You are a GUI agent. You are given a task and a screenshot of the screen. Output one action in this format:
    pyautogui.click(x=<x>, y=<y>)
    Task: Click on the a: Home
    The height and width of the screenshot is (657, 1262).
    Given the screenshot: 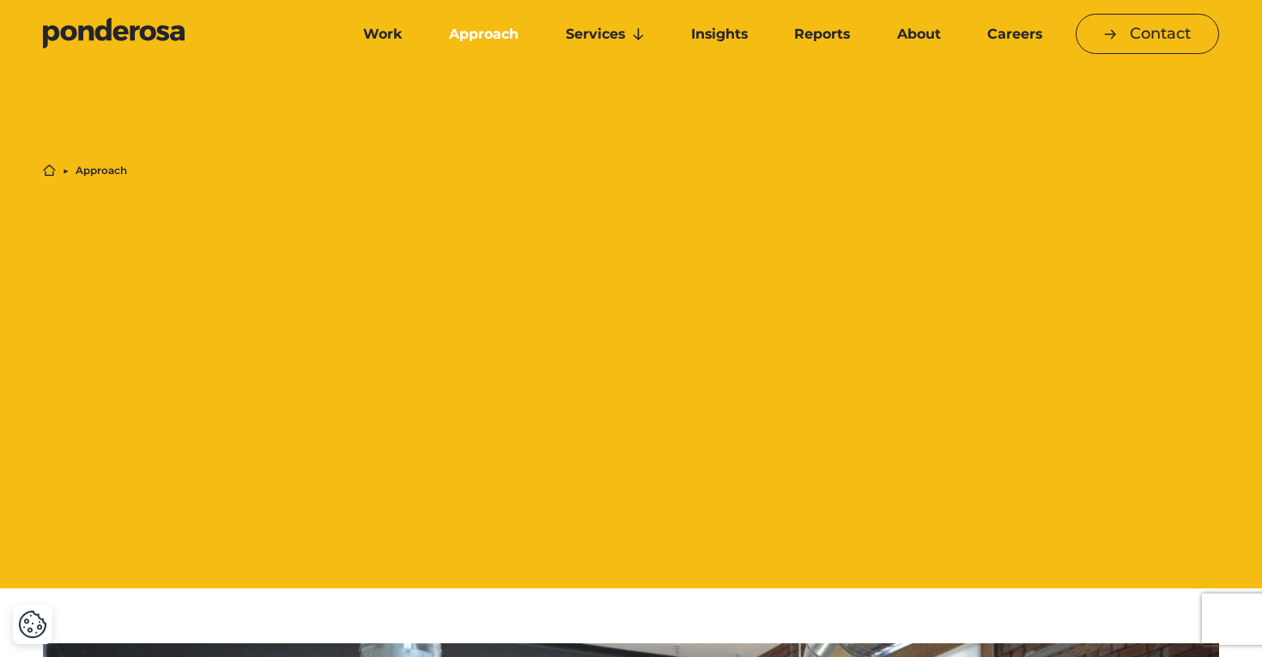 What is the action you would take?
    pyautogui.click(x=49, y=170)
    